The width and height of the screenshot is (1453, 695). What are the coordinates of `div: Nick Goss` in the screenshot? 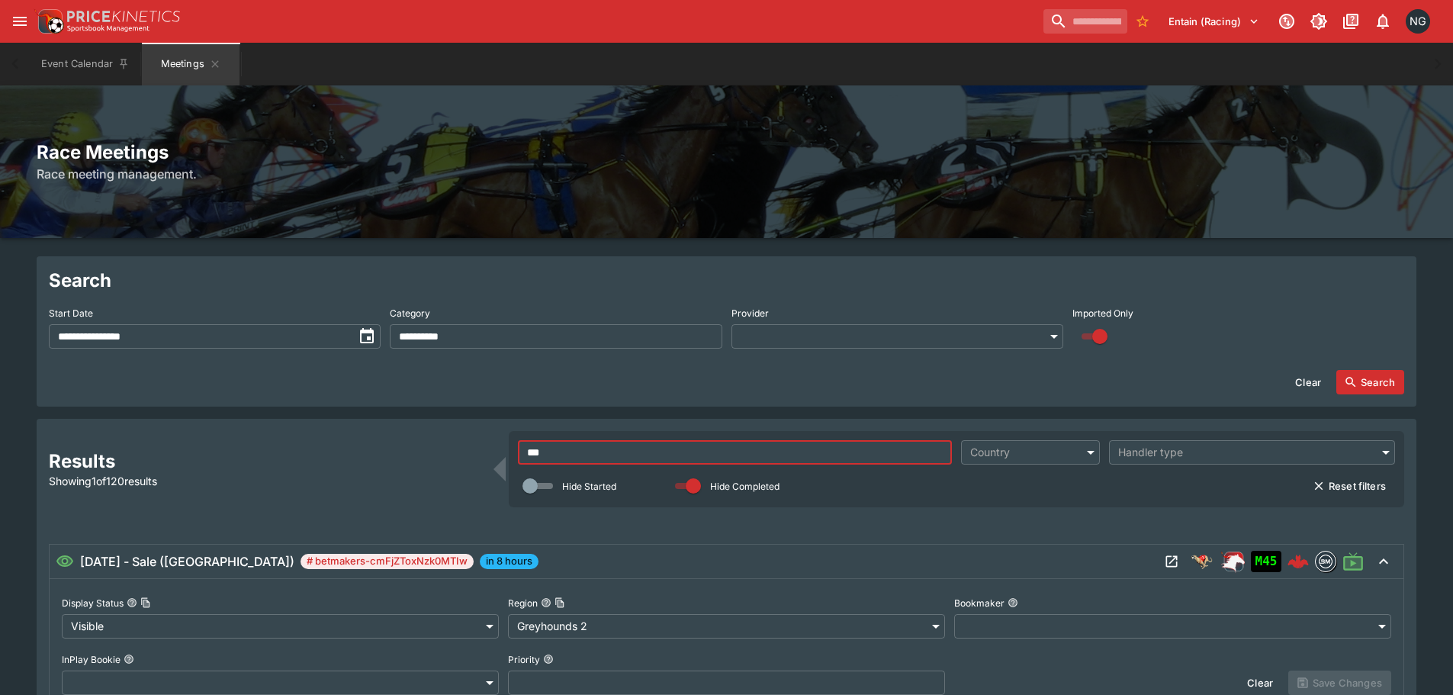 It's located at (1418, 21).